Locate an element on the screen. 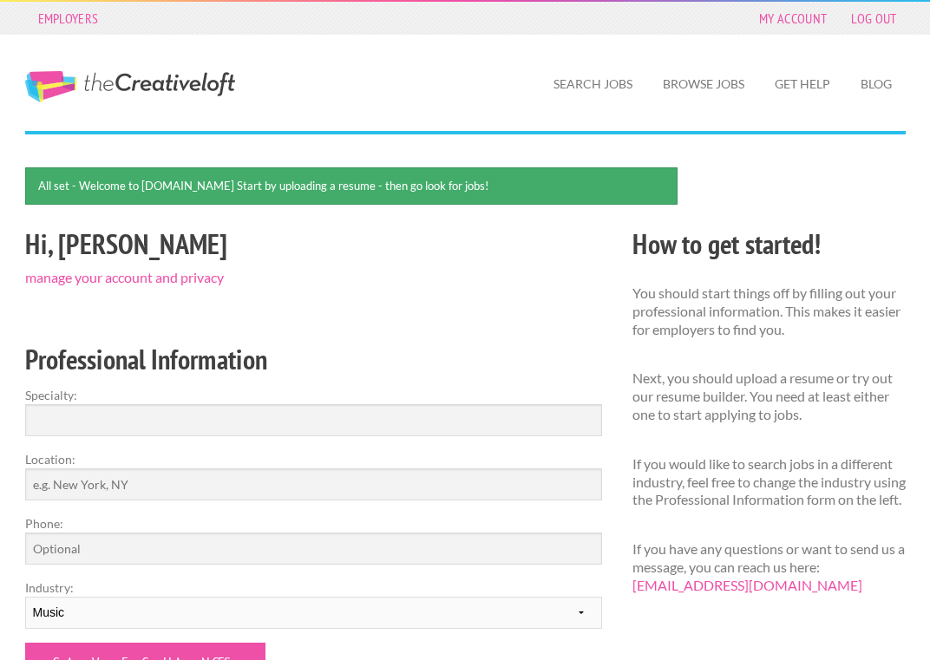 This screenshot has height=660, width=930. h2: Professional Information is located at coordinates (313, 359).